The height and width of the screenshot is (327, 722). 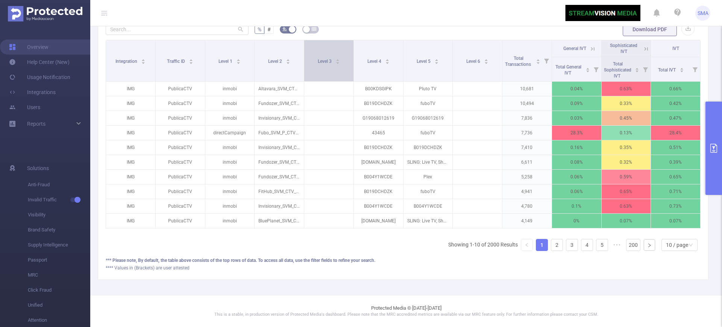 I want to click on p: 0.07%, so click(x=675, y=221).